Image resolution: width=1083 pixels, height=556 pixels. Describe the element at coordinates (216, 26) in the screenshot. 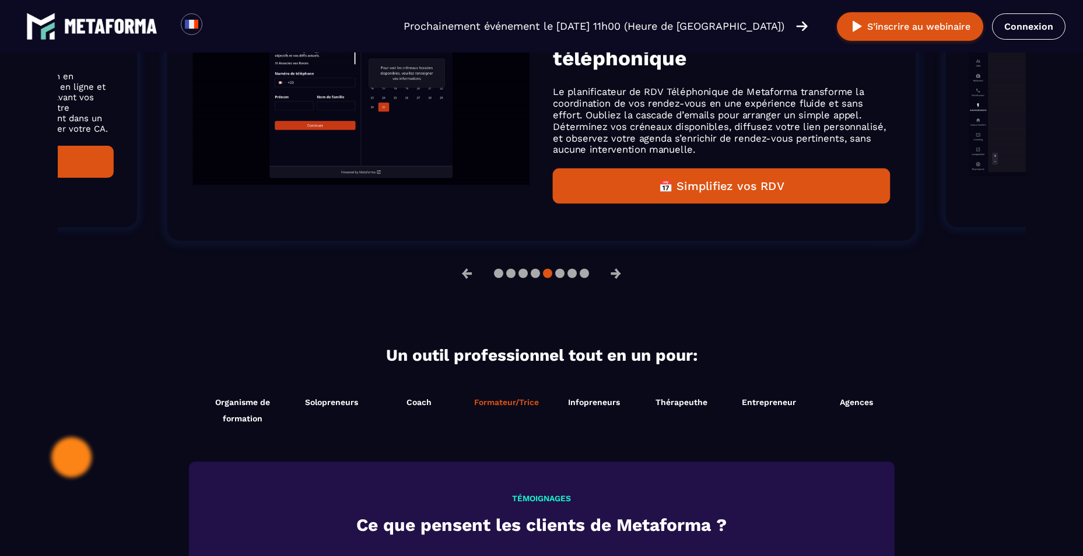

I see `div: Search for option` at that location.